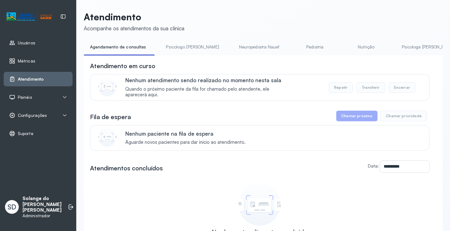 This screenshot has width=450, height=231. I want to click on span: Suporte, so click(26, 133).